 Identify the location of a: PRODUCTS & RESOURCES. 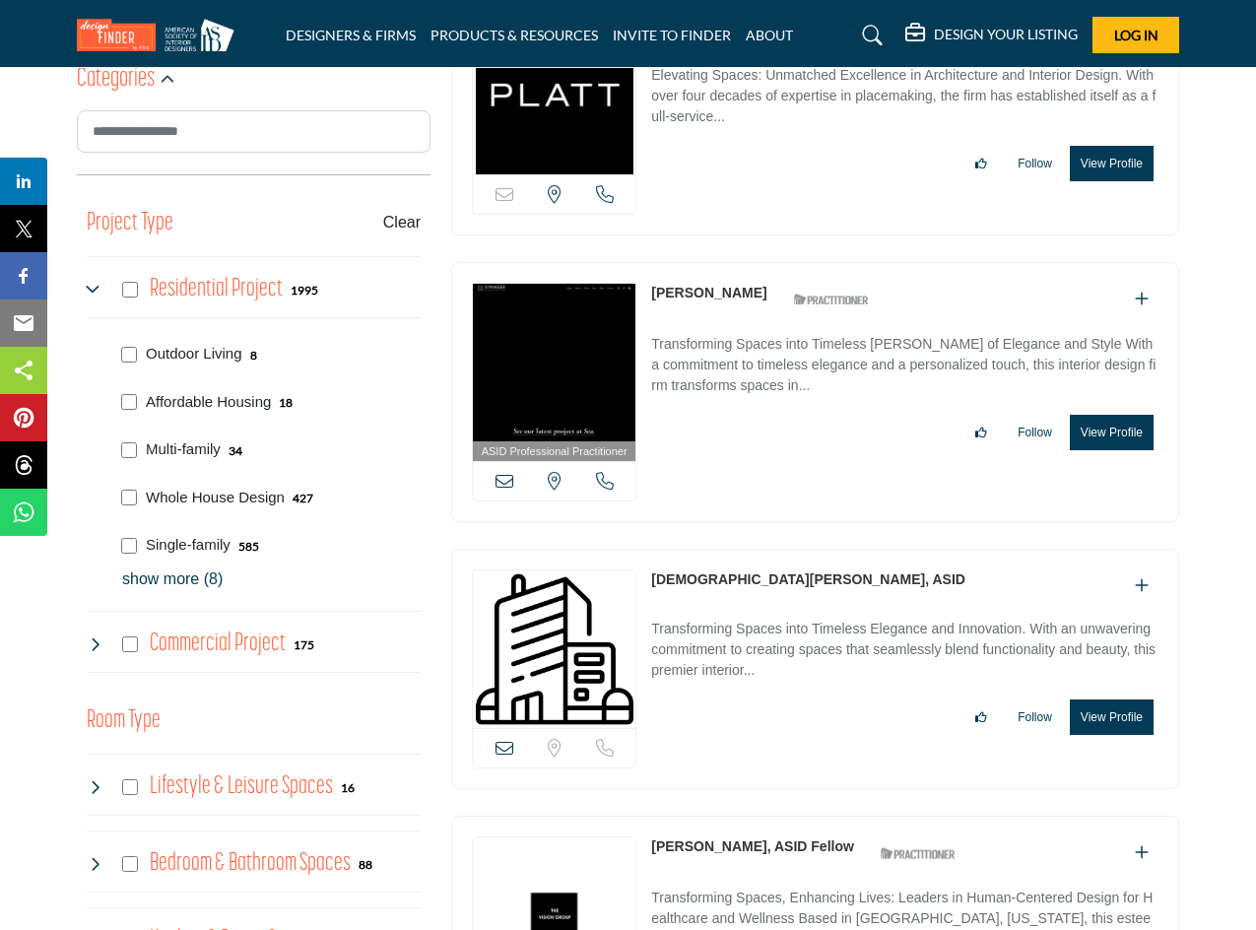
(514, 34).